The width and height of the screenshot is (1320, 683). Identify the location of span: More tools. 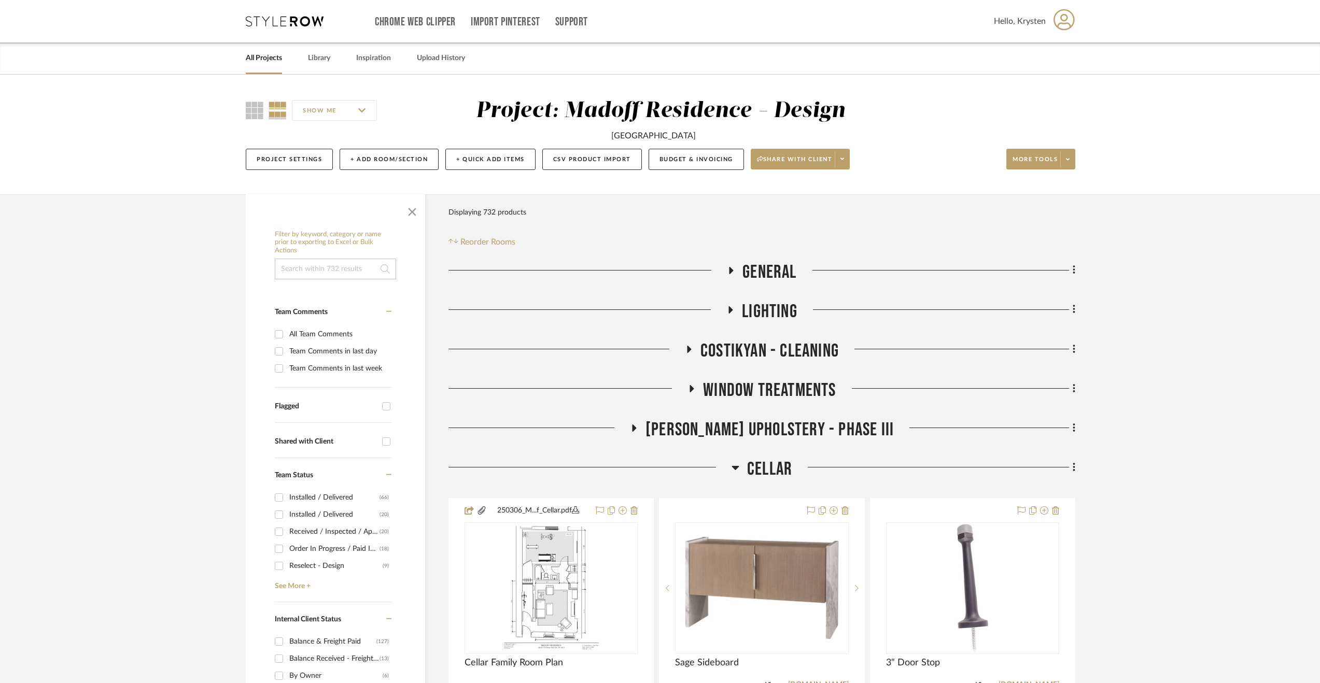
(1035, 163).